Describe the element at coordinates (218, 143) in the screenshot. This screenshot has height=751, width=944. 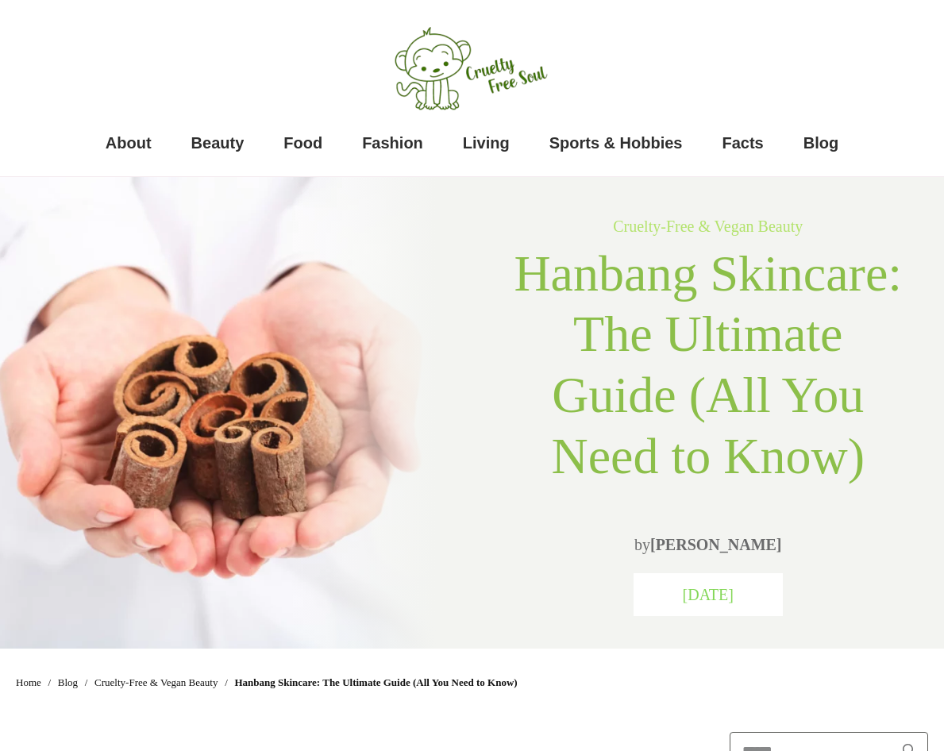
I see `span: Beauty` at that location.